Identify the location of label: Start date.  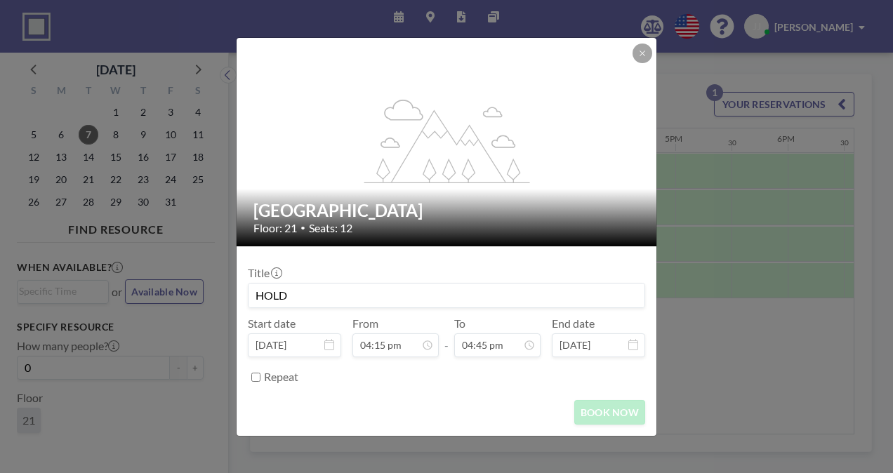
(272, 324).